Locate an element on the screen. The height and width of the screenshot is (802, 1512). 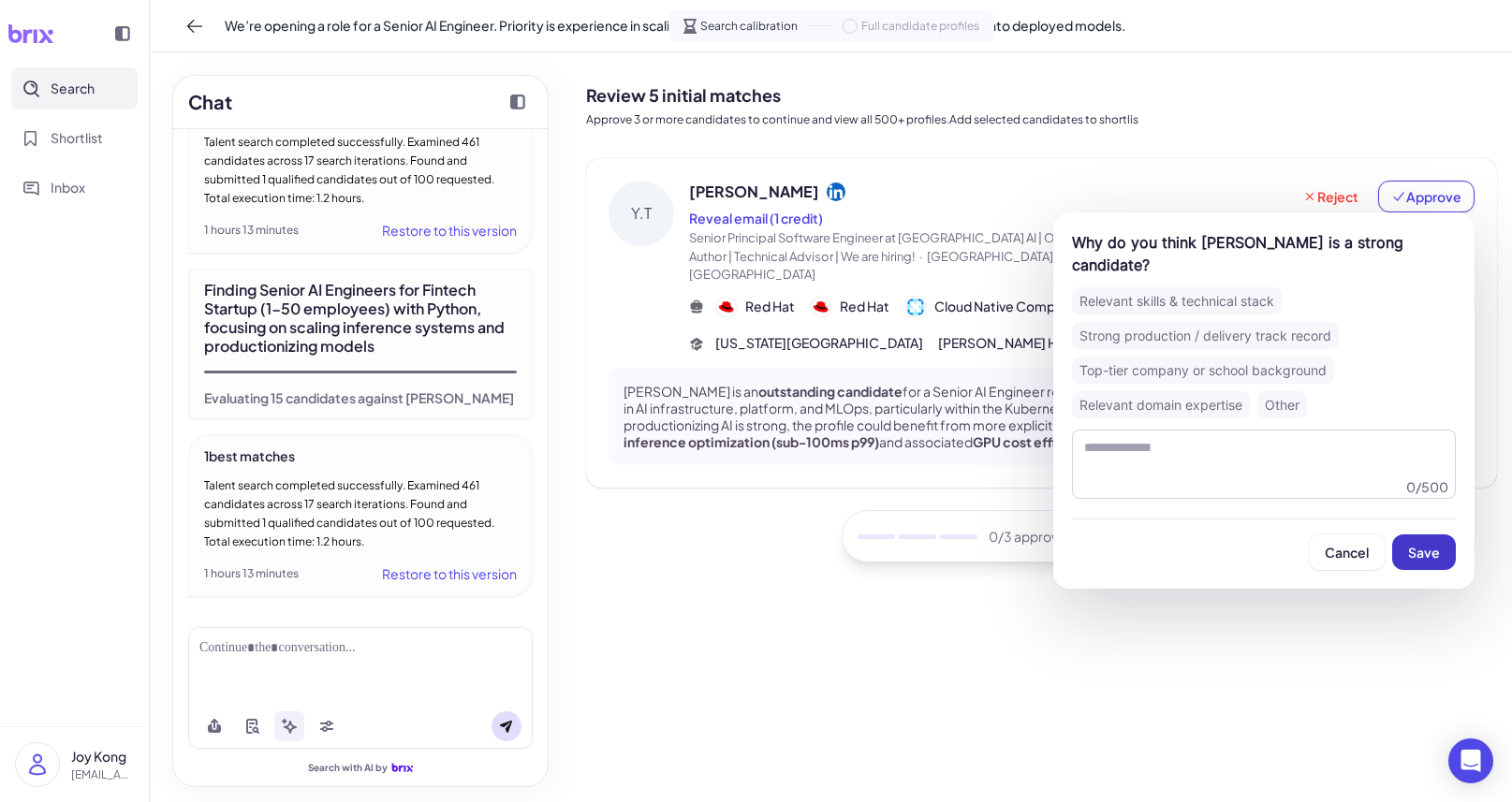
button: Search is located at coordinates (74, 88).